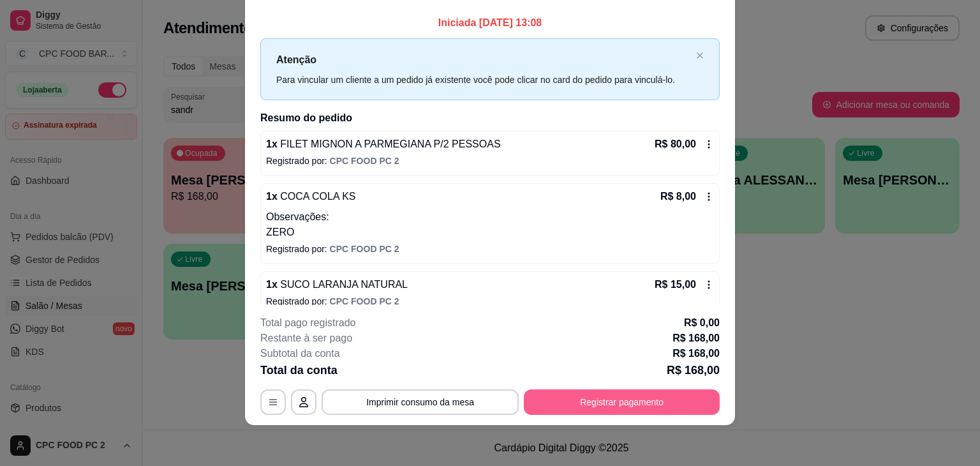 Image resolution: width=980 pixels, height=466 pixels. I want to click on p: Restante à ser pago, so click(306, 338).